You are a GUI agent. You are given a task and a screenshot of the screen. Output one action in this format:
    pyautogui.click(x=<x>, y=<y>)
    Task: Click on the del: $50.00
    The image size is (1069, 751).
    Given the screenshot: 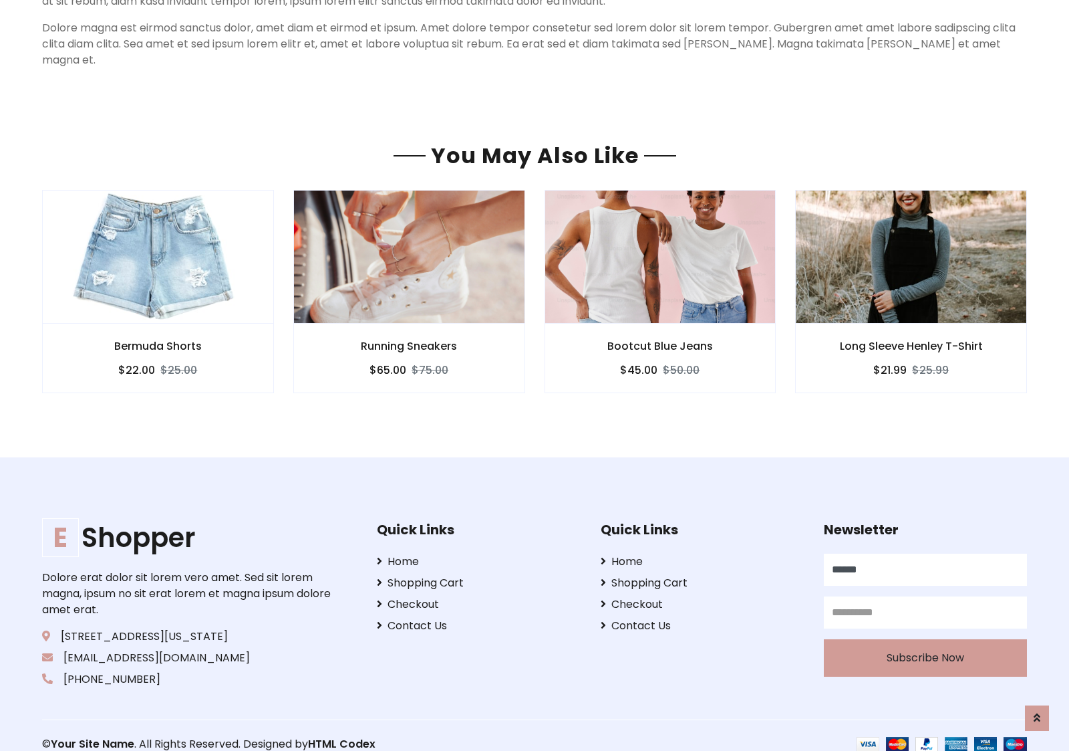 What is the action you would take?
    pyautogui.click(x=681, y=369)
    